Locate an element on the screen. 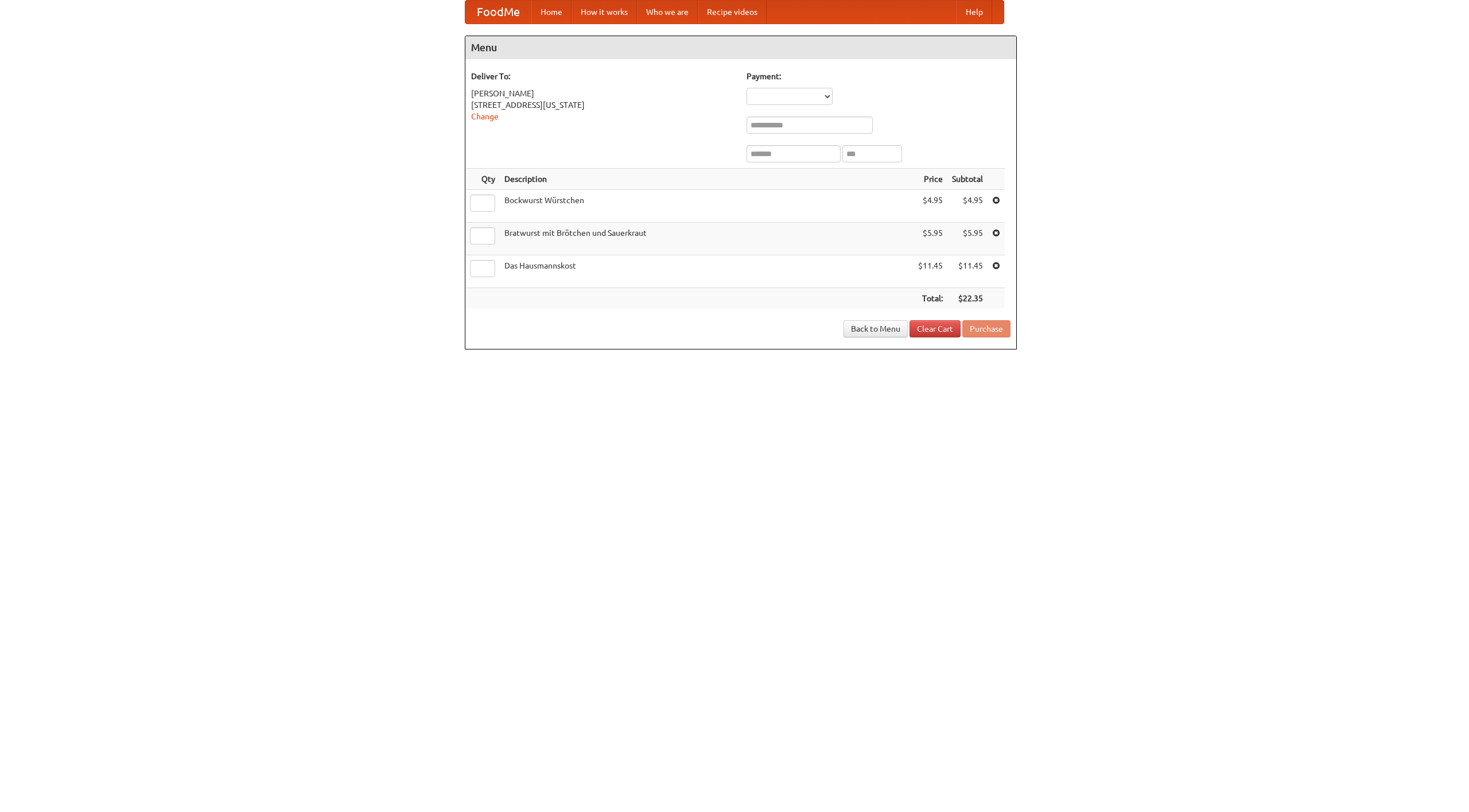 Image resolution: width=1469 pixels, height=812 pixels. a: How it works is located at coordinates (604, 12).